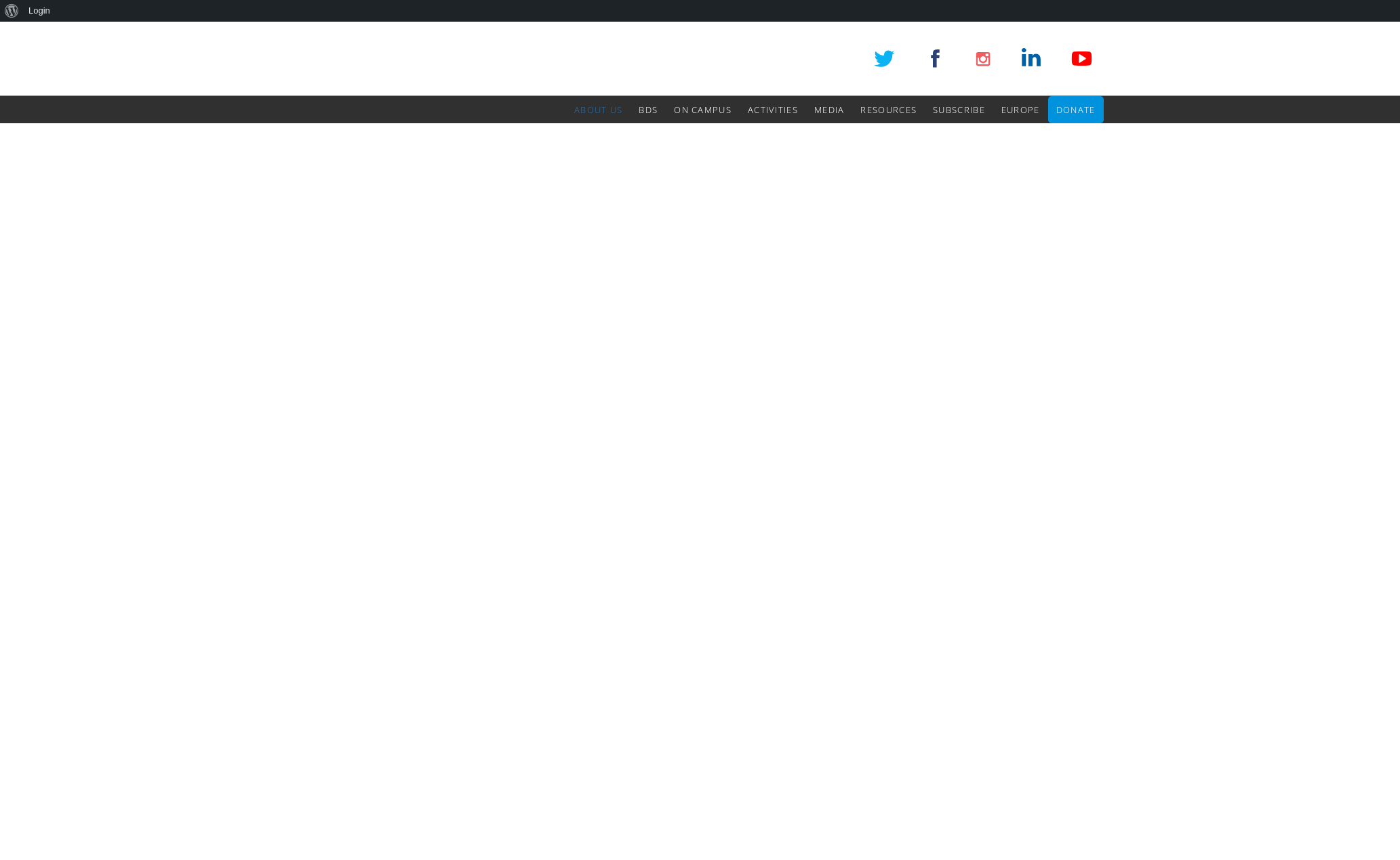 Image resolution: width=1400 pixels, height=860 pixels. What do you see at coordinates (1020, 110) in the screenshot?
I see `a: Europe` at bounding box center [1020, 110].